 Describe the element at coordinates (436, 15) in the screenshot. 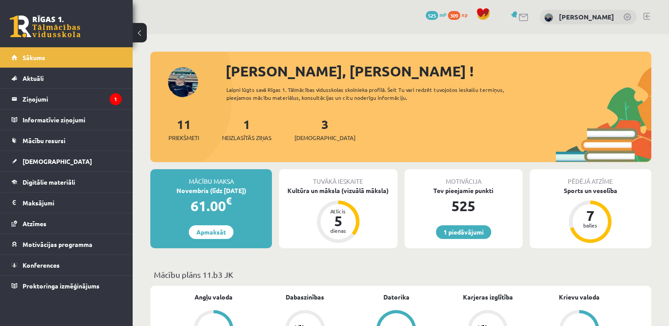

I see `a: 525 mP` at that location.